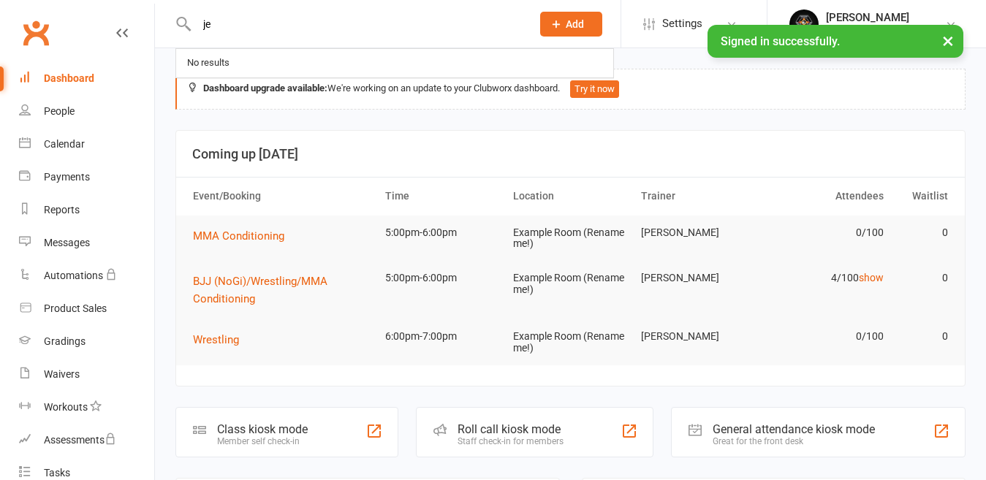 The width and height of the screenshot is (986, 480). I want to click on th: Attendees, so click(826, 196).